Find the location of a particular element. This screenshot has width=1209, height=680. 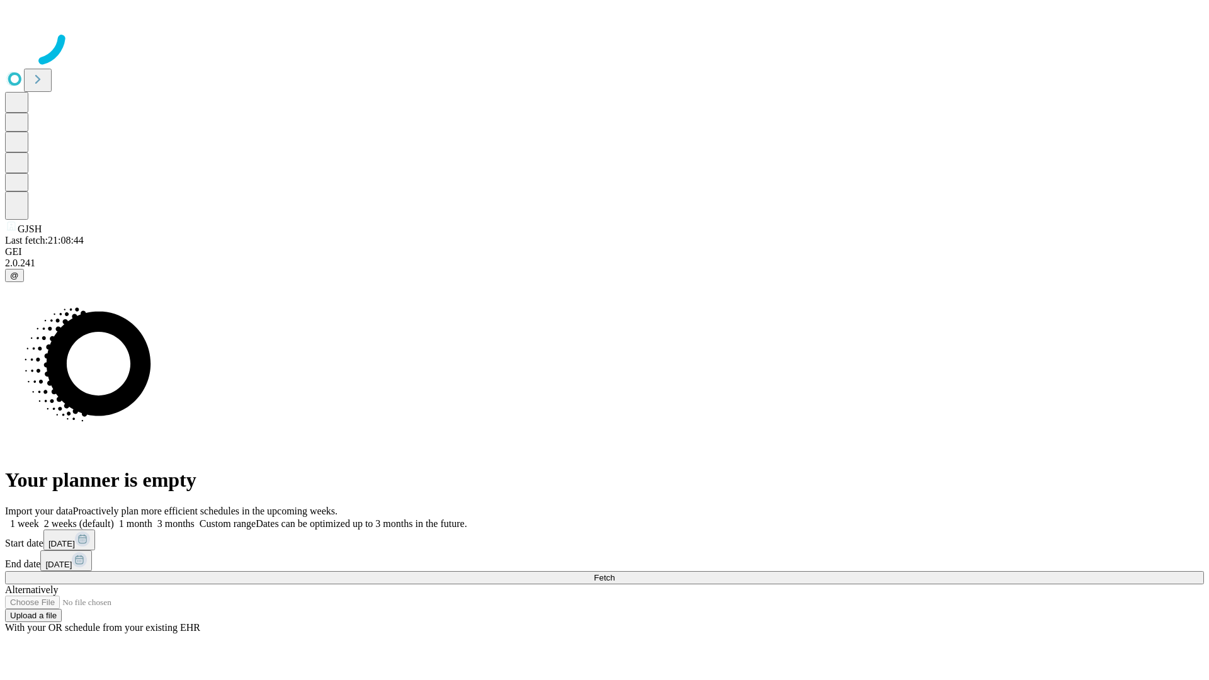

span: Proactively plan more efficient schedules in the upcoming weeks. is located at coordinates (205, 511).